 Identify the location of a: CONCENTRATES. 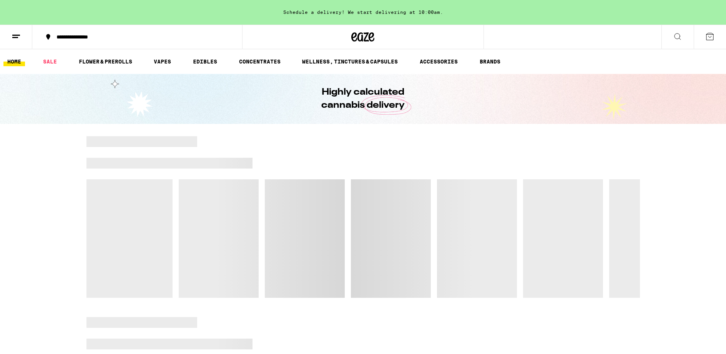
(260, 62).